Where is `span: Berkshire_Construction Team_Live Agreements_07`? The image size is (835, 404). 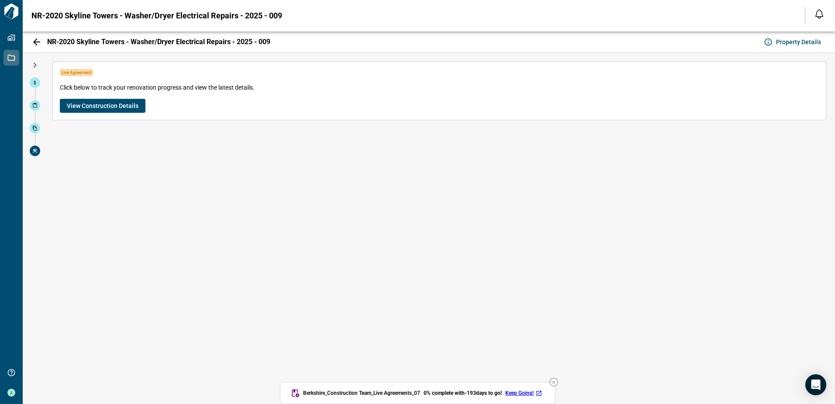 span: Berkshire_Construction Team_Live Agreements_07 is located at coordinates (362, 393).